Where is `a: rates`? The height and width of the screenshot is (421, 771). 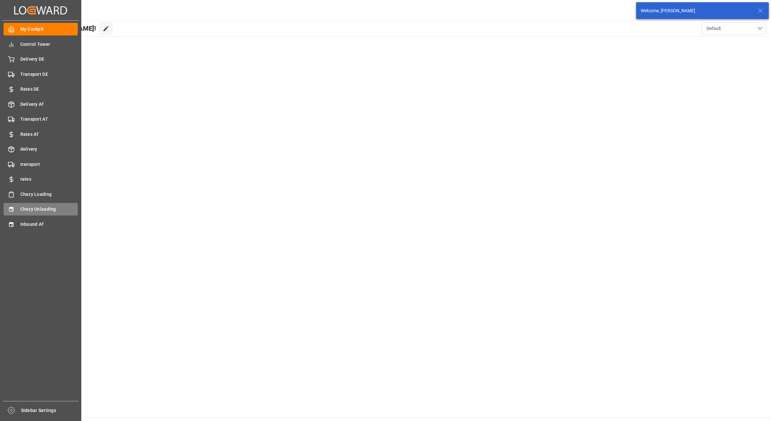
a: rates is located at coordinates (41, 179).